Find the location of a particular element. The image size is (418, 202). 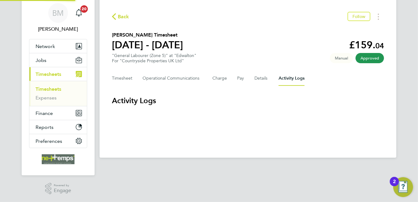

span: Reports is located at coordinates (45, 127).